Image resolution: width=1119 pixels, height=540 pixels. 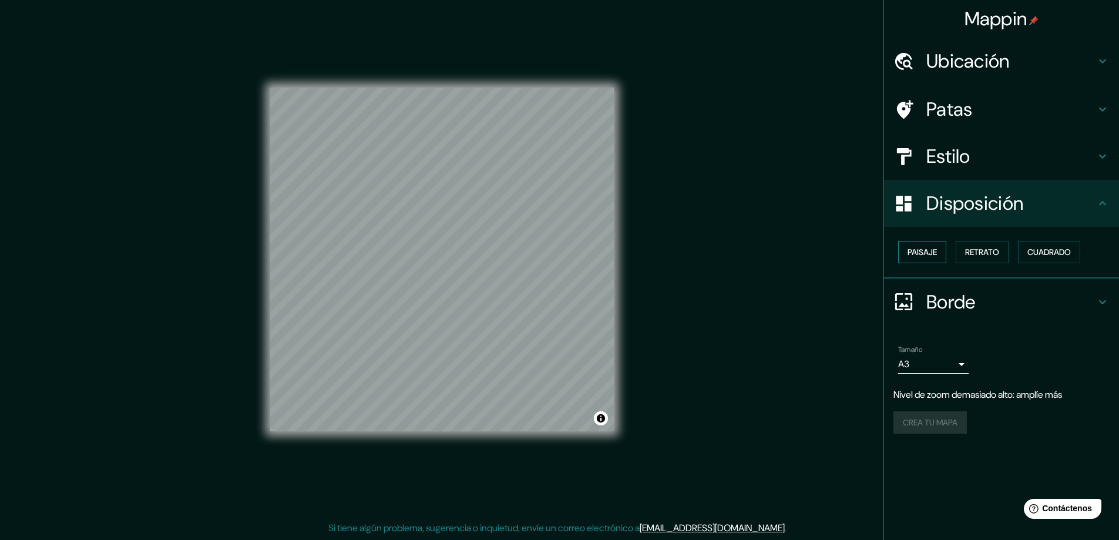 What do you see at coordinates (484, 528) in the screenshot?
I see `font: Si tiene algún problema, sugerencia o inquietud, envíe un correo electrónico a` at bounding box center [484, 528].